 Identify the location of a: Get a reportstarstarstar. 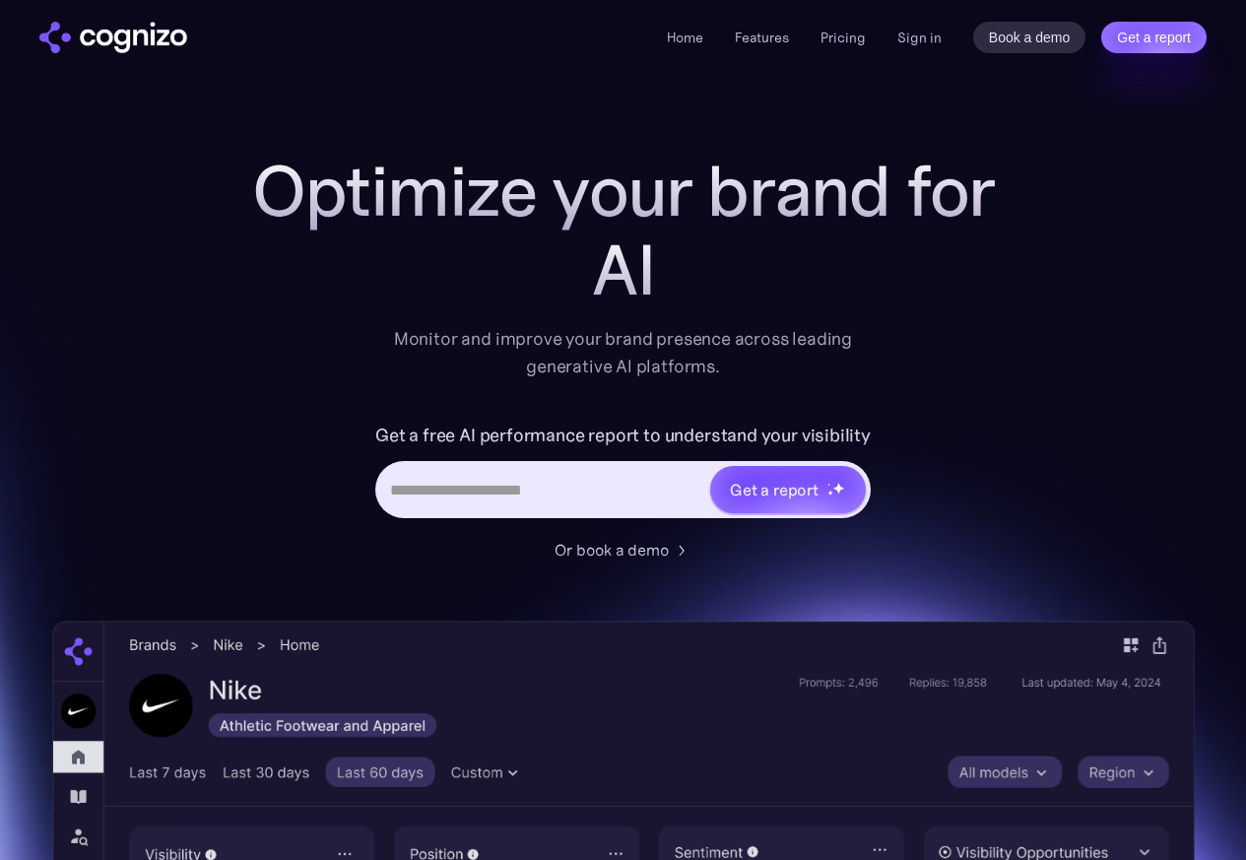
(788, 490).